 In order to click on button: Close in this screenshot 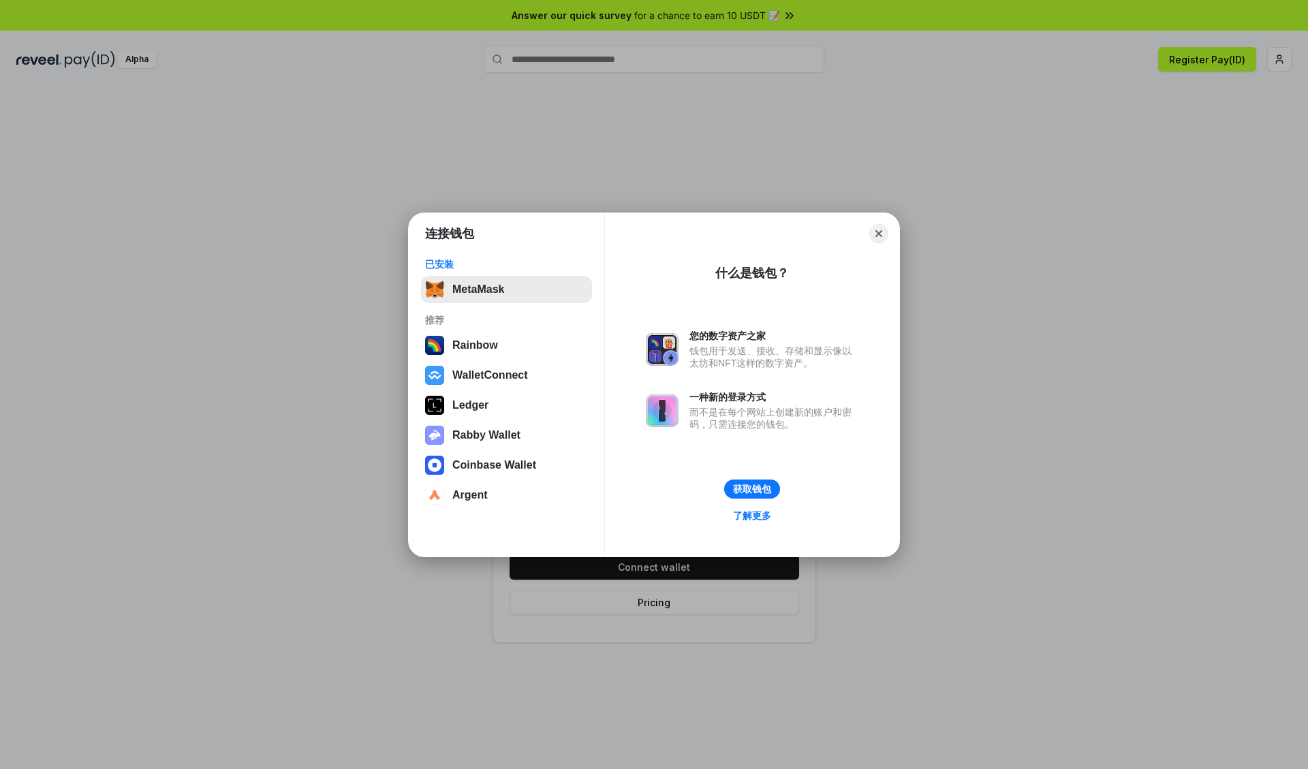, I will do `click(879, 234)`.